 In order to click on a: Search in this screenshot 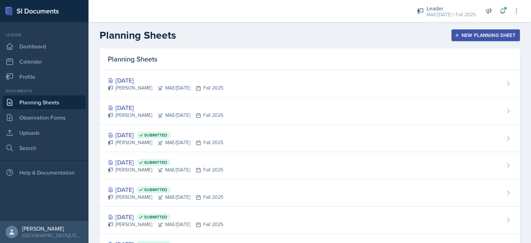, I will do `click(44, 148)`.